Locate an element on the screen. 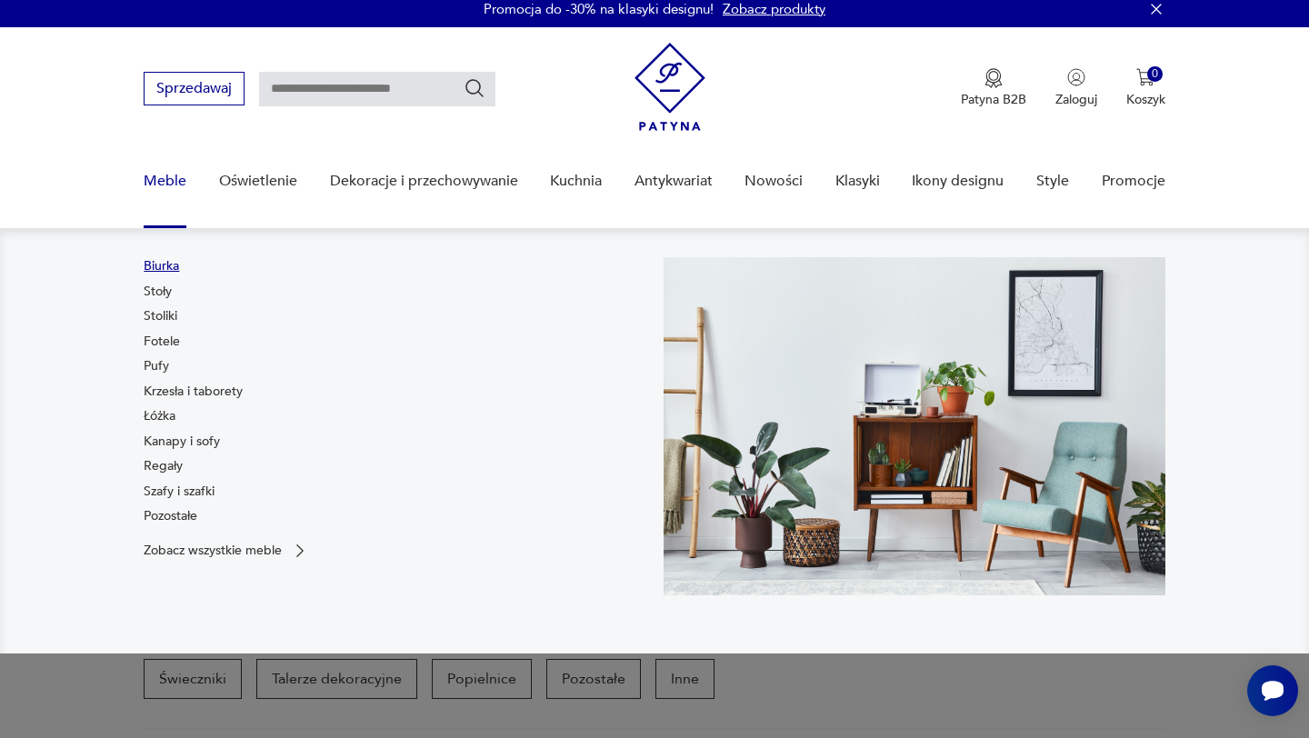 The width and height of the screenshot is (1309, 738). a: Klasyki is located at coordinates (858, 181).